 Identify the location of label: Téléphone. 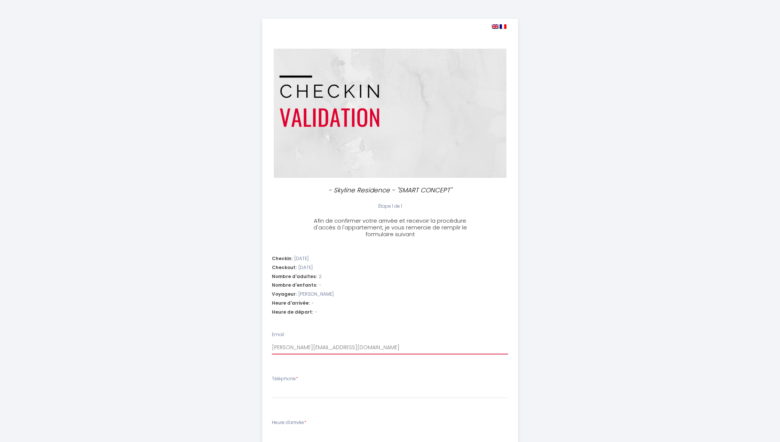
(285, 379).